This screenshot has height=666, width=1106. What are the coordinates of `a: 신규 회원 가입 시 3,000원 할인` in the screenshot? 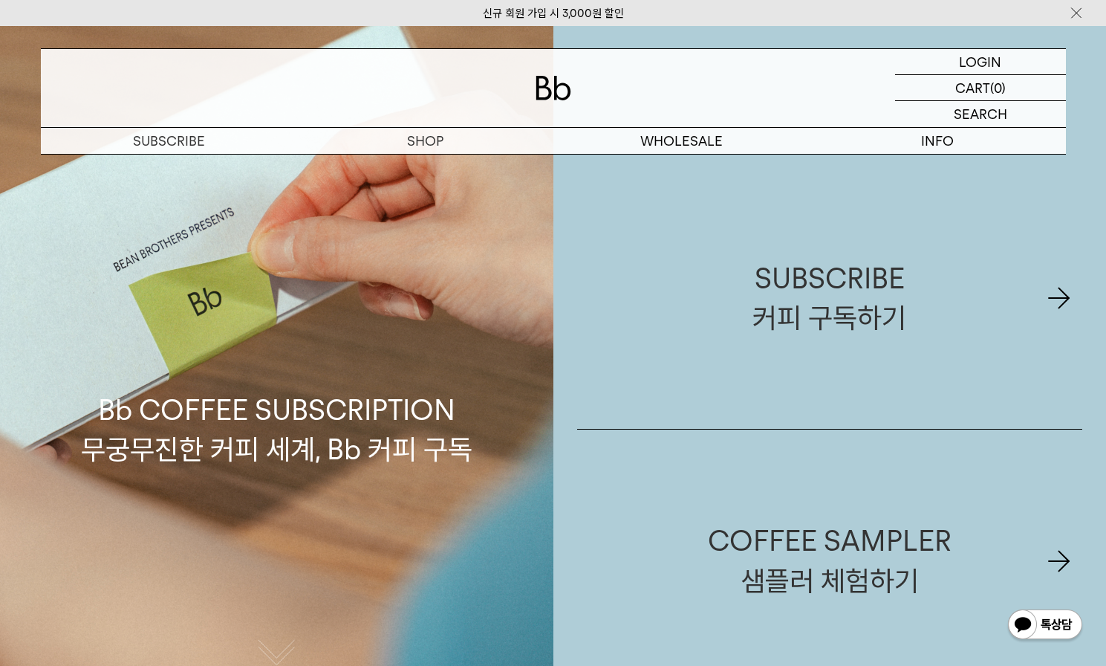 It's located at (553, 13).